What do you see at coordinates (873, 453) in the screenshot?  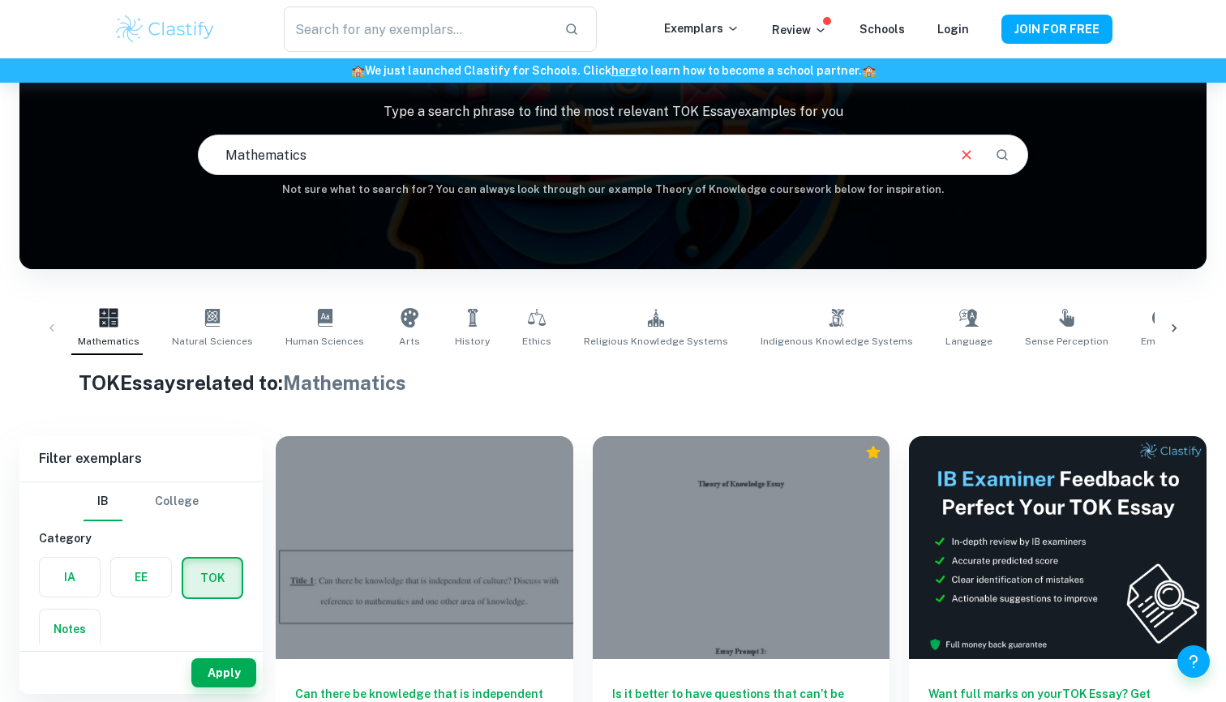 I see `div: Premium` at bounding box center [873, 453].